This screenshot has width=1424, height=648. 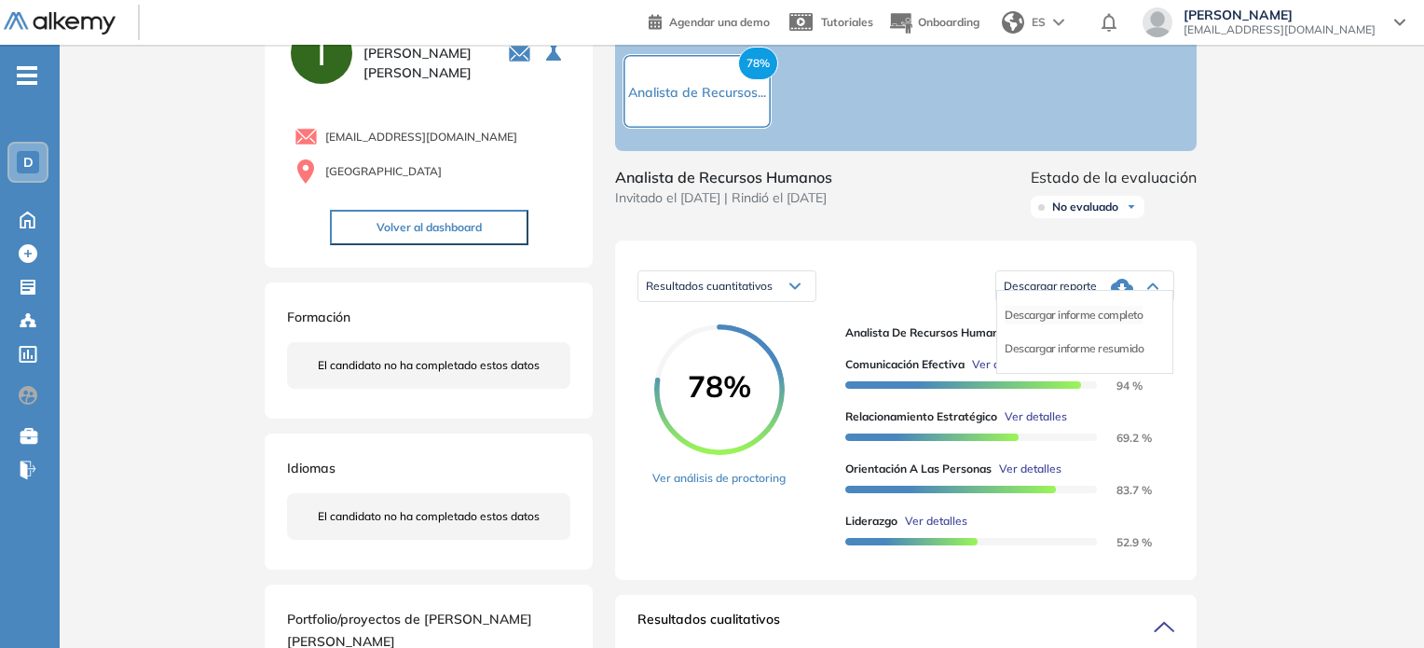 What do you see at coordinates (905, 364) in the screenshot?
I see `span: Comunicación Efectiva` at bounding box center [905, 364].